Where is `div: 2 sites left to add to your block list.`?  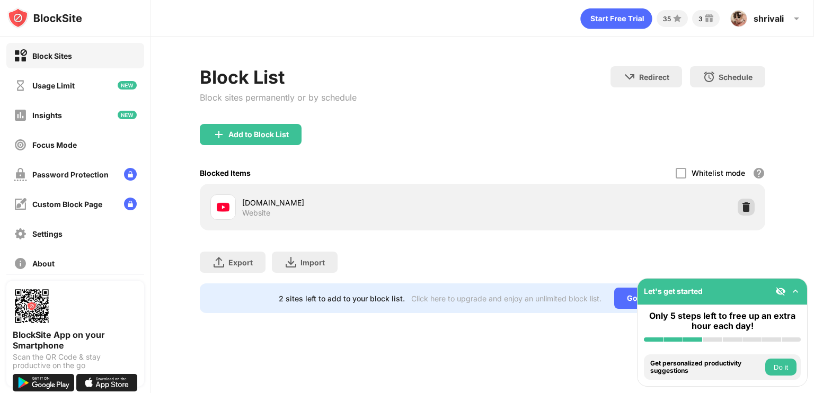 div: 2 sites left to add to your block list. is located at coordinates (342, 298).